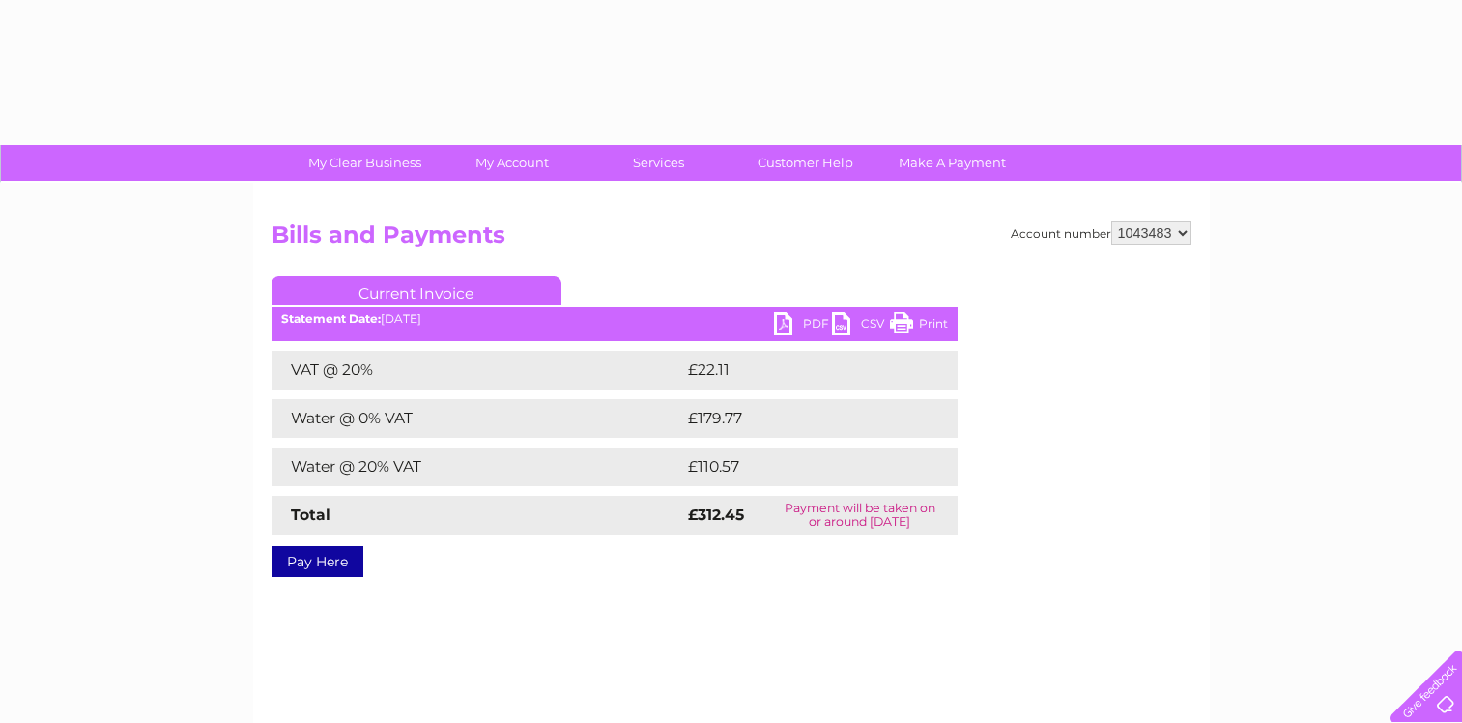 This screenshot has height=723, width=1462. I want to click on td: Water @ 0% VAT, so click(477, 418).